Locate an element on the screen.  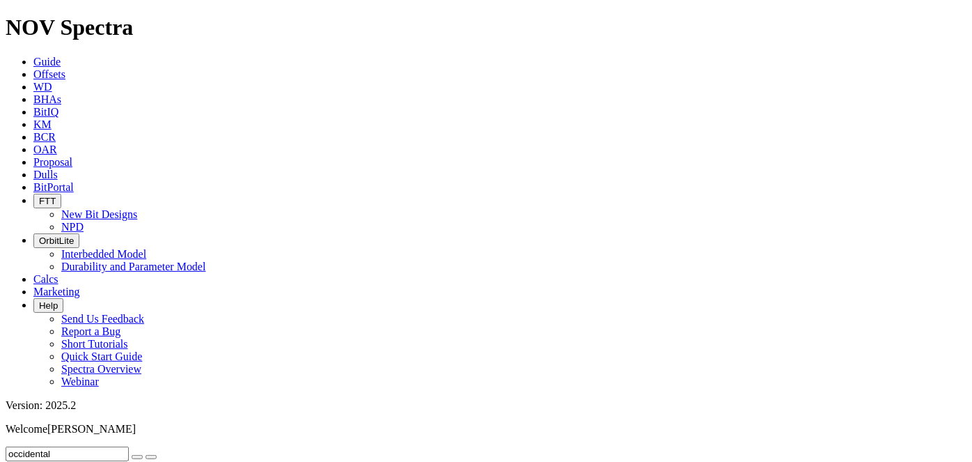
span: BHAs is located at coordinates (47, 99).